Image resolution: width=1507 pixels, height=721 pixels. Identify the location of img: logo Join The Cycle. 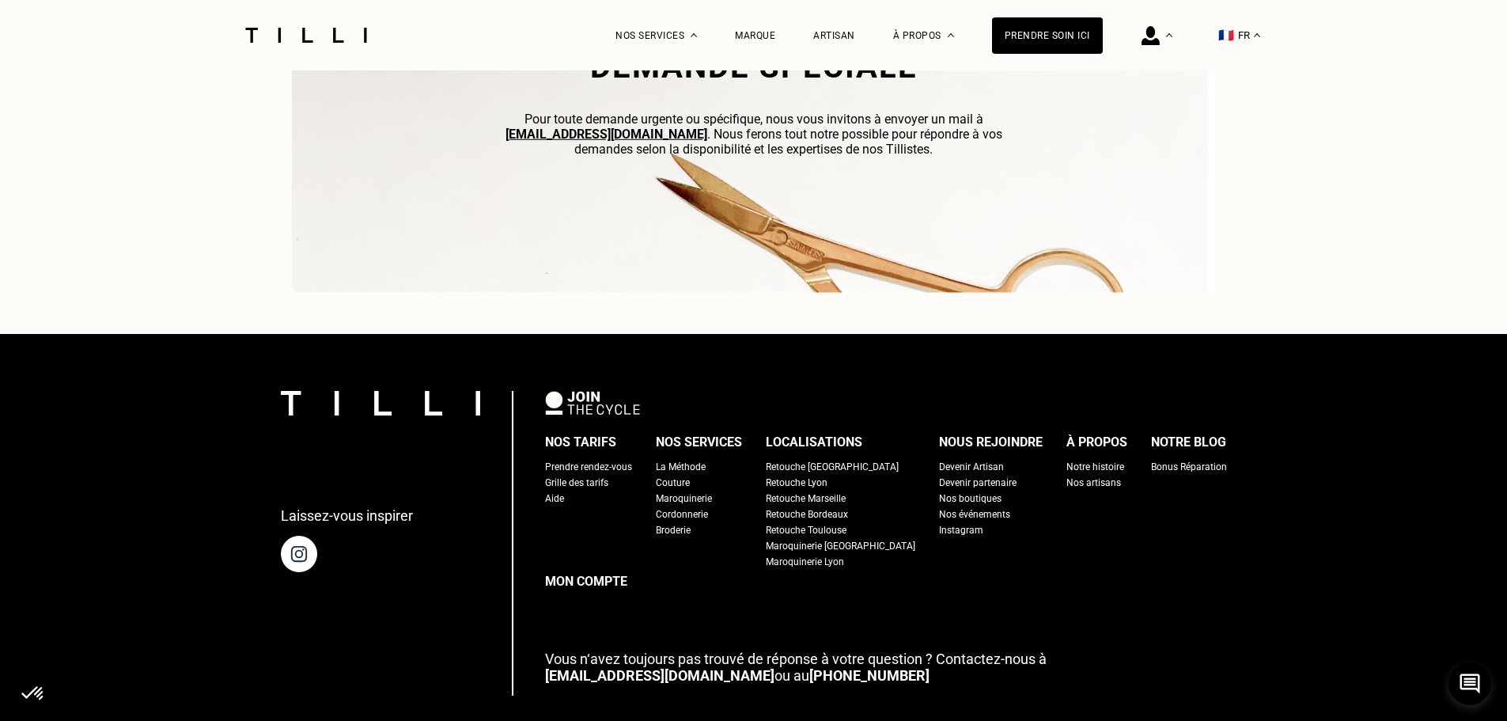
(593, 403).